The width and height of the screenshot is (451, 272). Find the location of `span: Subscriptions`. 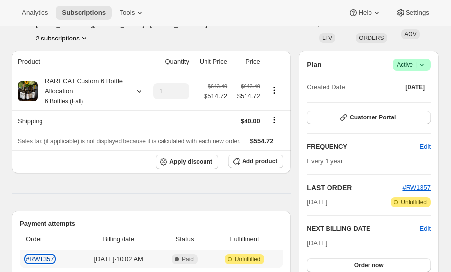

span: Subscriptions is located at coordinates (83, 13).